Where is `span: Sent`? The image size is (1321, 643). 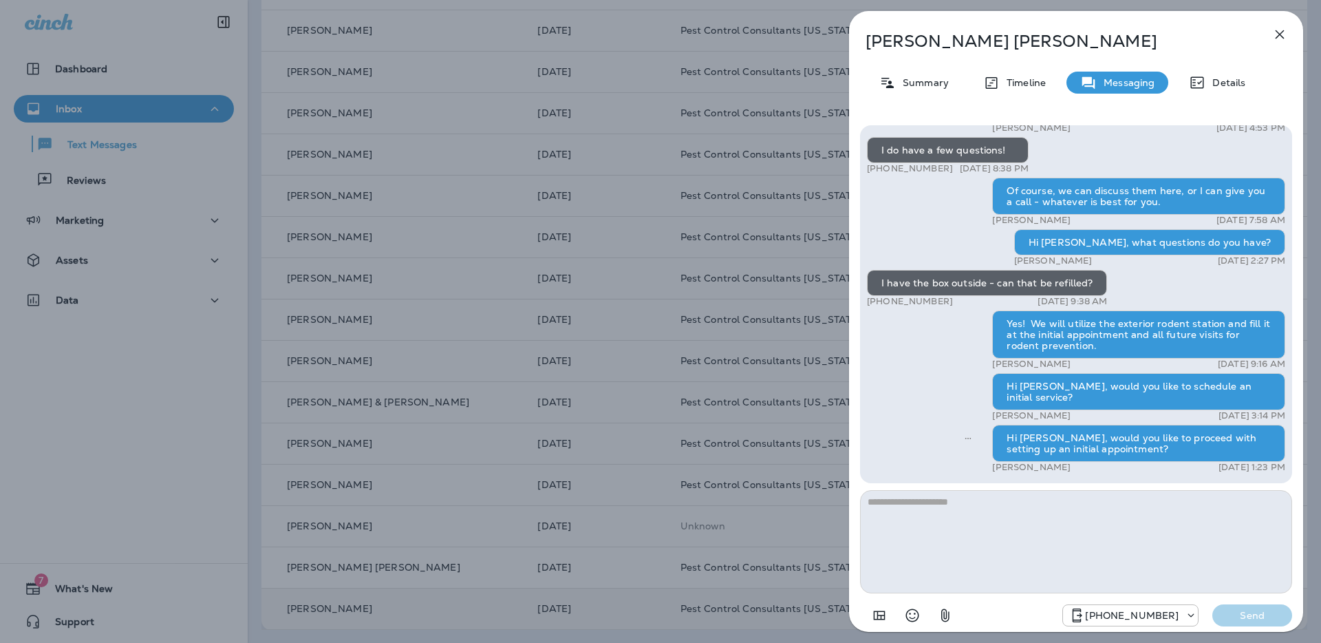
span: Sent is located at coordinates (968, 437).